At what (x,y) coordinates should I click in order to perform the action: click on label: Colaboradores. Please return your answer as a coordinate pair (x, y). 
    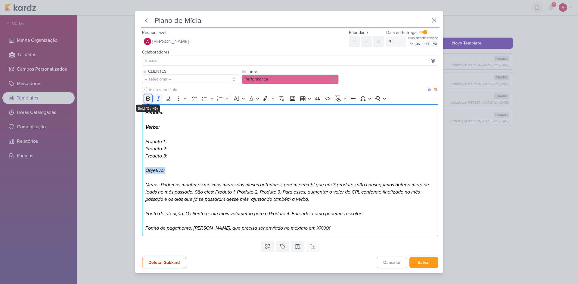
    Looking at the image, I should click on (156, 52).